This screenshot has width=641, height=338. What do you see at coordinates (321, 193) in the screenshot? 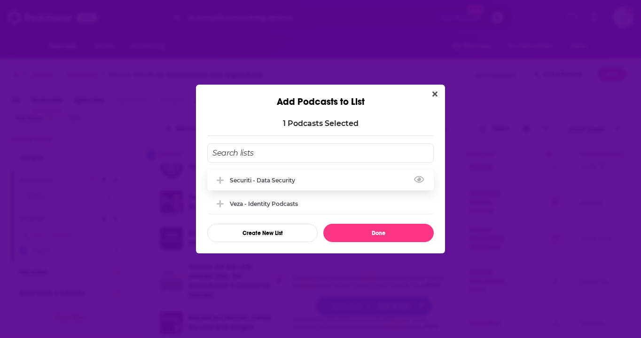
I see `div: Add Podcast To List` at bounding box center [321, 193].